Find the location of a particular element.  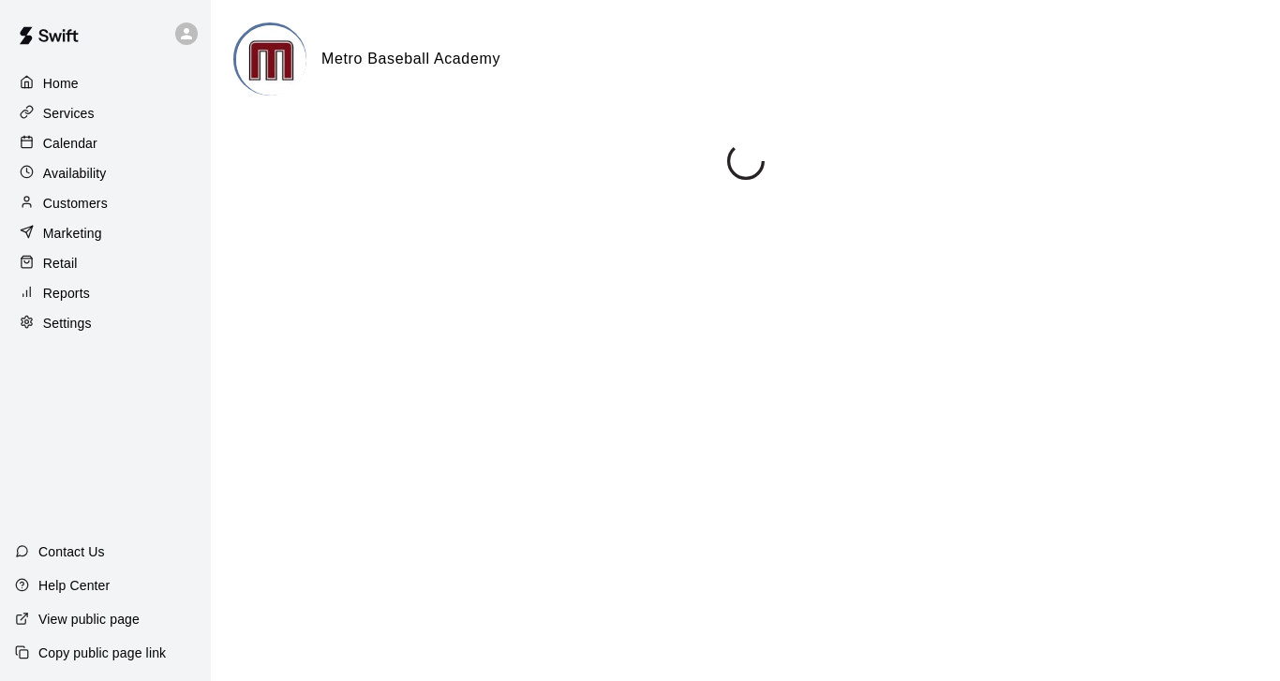

a: Customers is located at coordinates (105, 203).